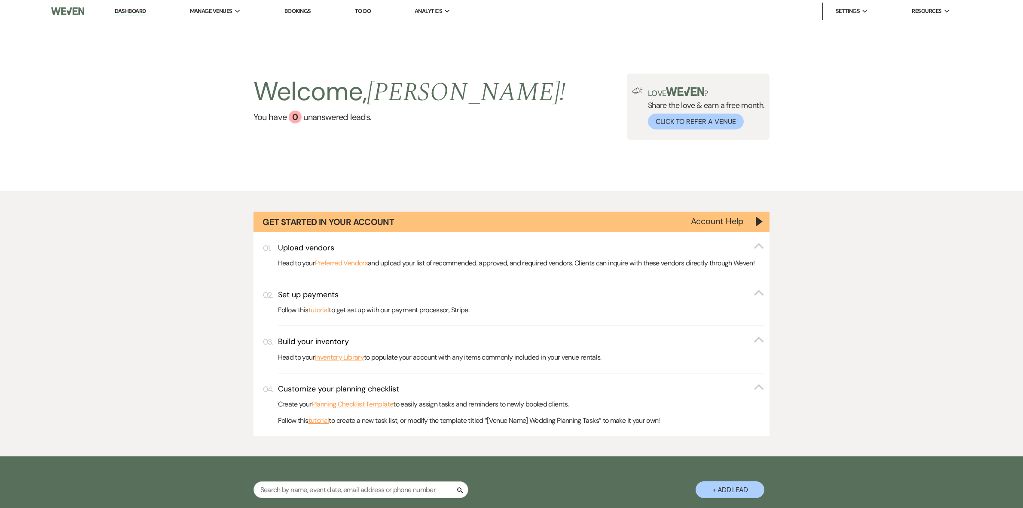 The height and width of the screenshot is (508, 1023). Describe the element at coordinates (306, 248) in the screenshot. I see `h3: Upload vendors` at that location.